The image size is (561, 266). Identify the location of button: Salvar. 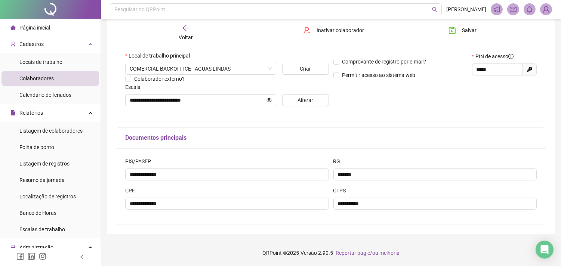
(462, 30).